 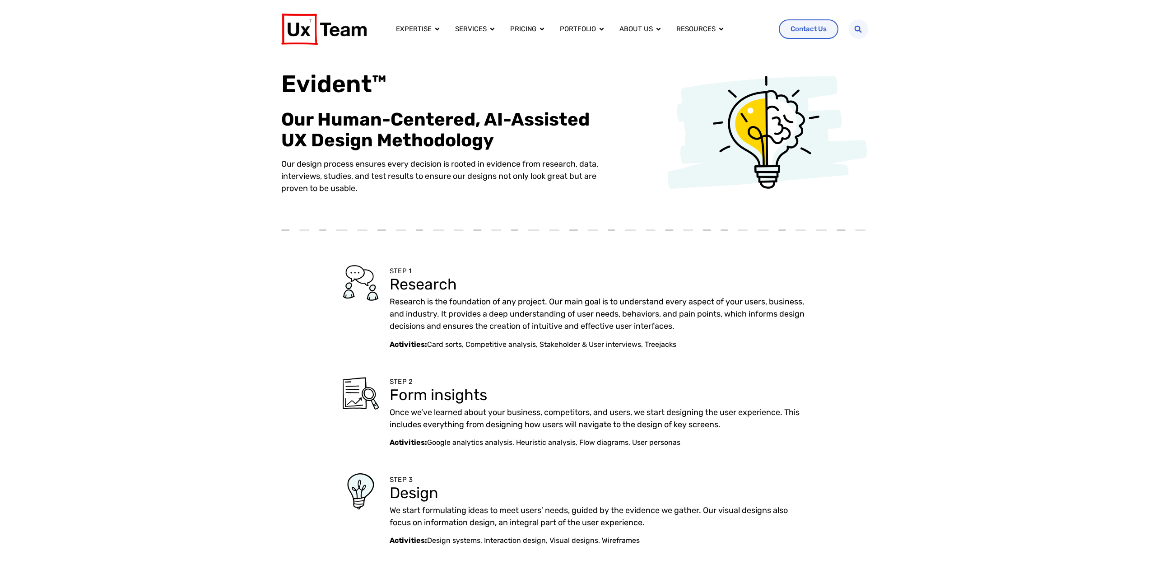 What do you see at coordinates (523, 29) in the screenshot?
I see `a: Pricing` at bounding box center [523, 29].